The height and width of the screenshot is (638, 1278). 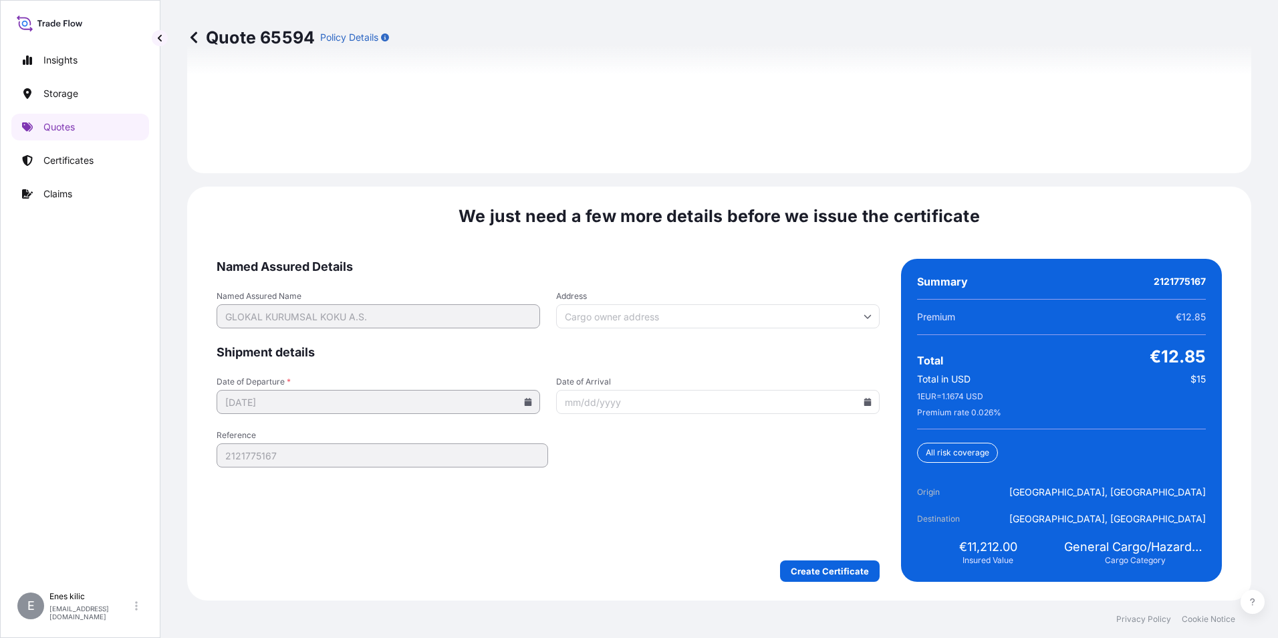 I want to click on span: Premium rate 0.026 %, so click(x=959, y=412).